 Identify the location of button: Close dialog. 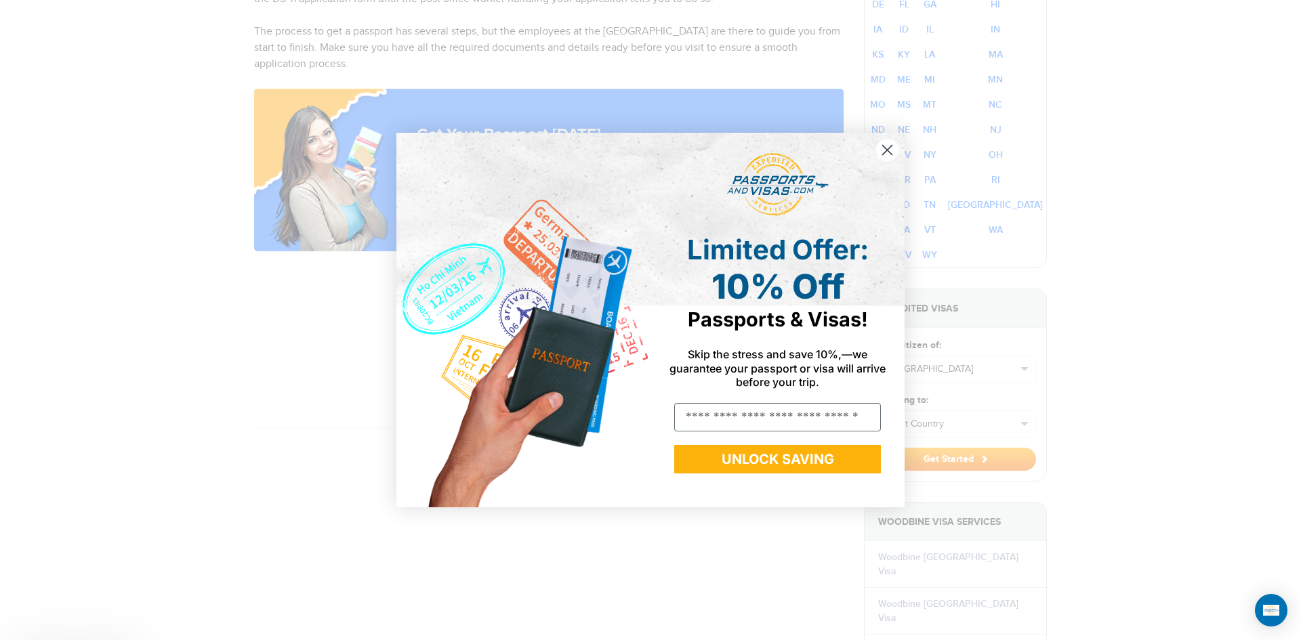
(887, 150).